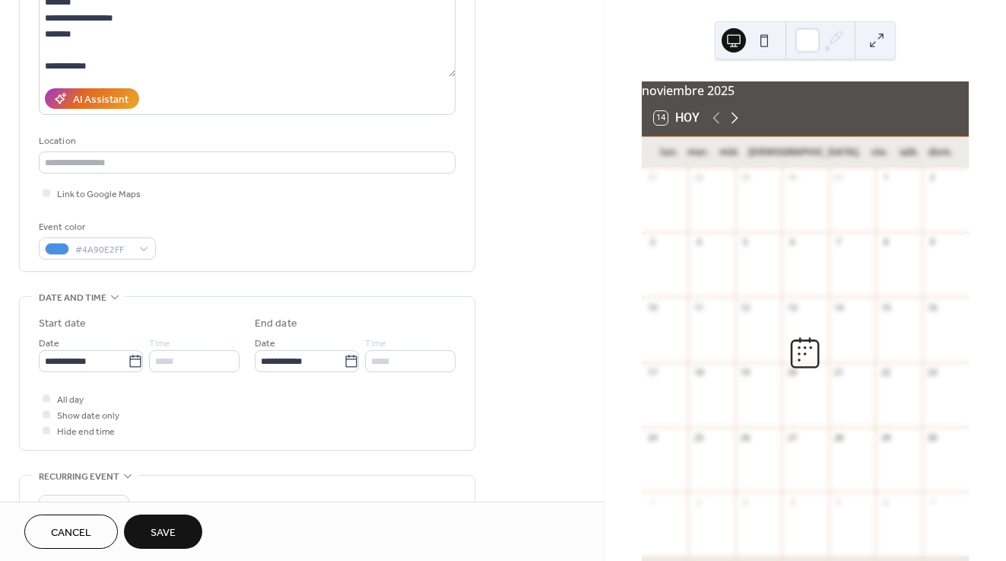 This screenshot has height=561, width=1006. I want to click on div: 16, so click(933, 307).